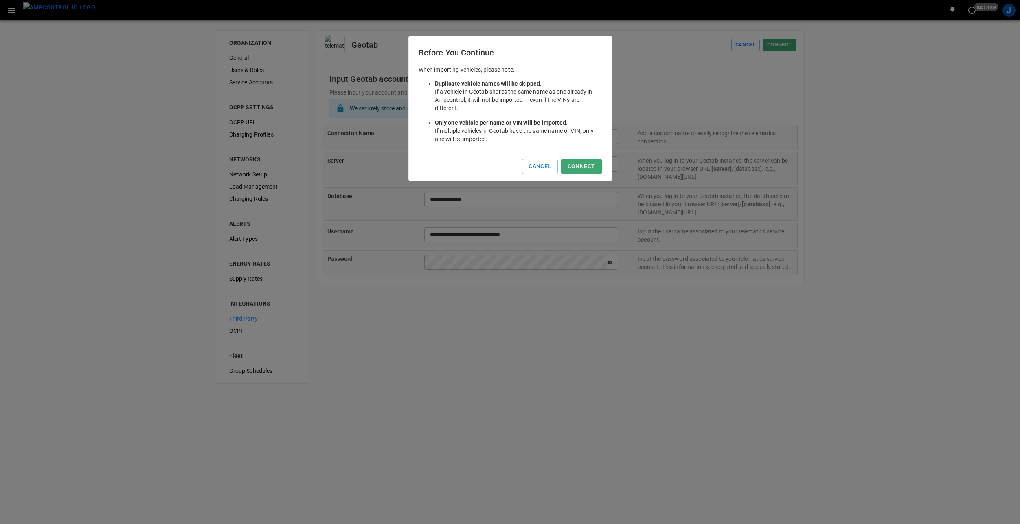  What do you see at coordinates (519, 135) in the screenshot?
I see `p: If multiple vehicles in Geotab have the same name or VIN, only one will be imported.` at bounding box center [519, 135].